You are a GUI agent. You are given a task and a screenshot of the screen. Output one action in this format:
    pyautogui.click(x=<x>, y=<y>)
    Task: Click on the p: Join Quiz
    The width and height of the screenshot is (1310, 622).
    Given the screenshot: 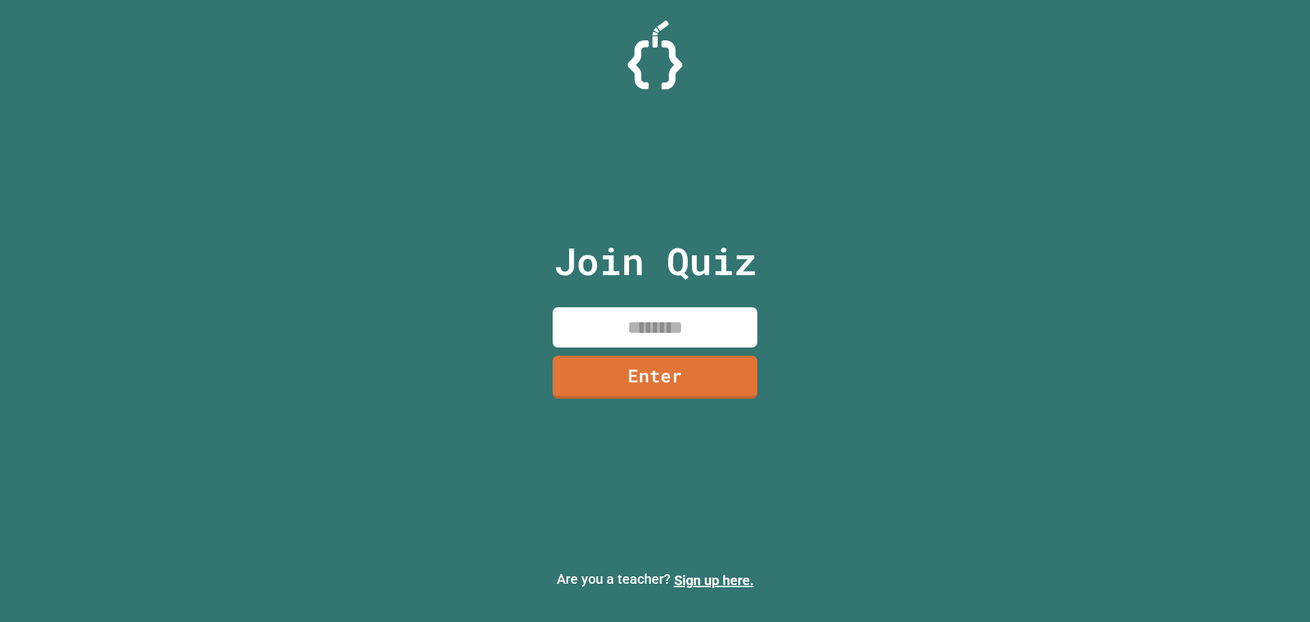 What is the action you would take?
    pyautogui.click(x=655, y=261)
    